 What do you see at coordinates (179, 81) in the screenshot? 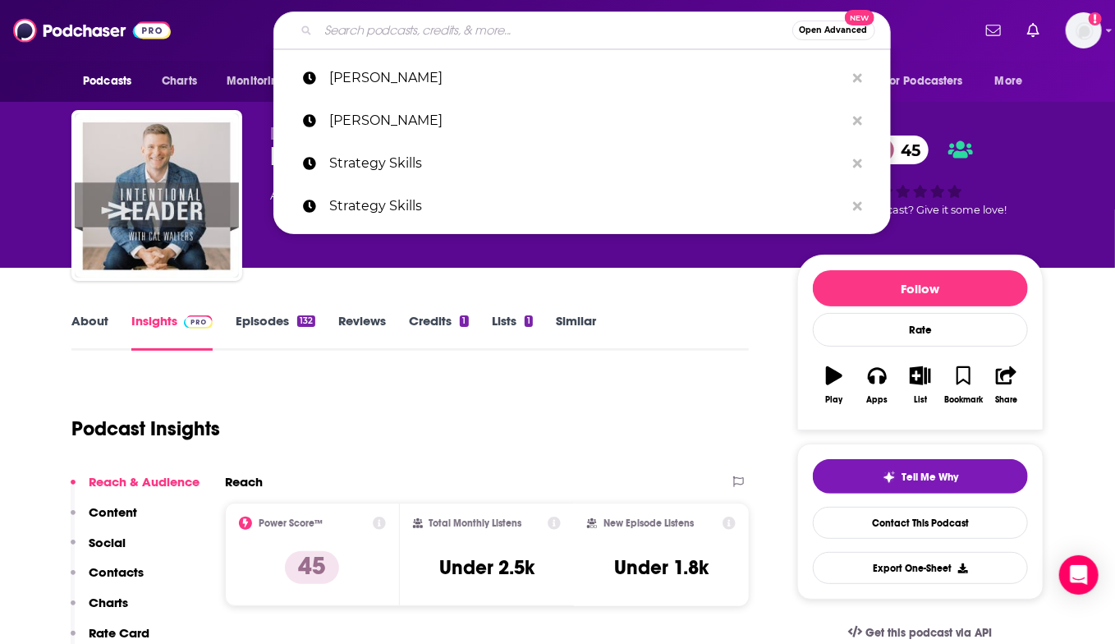
I see `a: Charts` at bounding box center [179, 81].